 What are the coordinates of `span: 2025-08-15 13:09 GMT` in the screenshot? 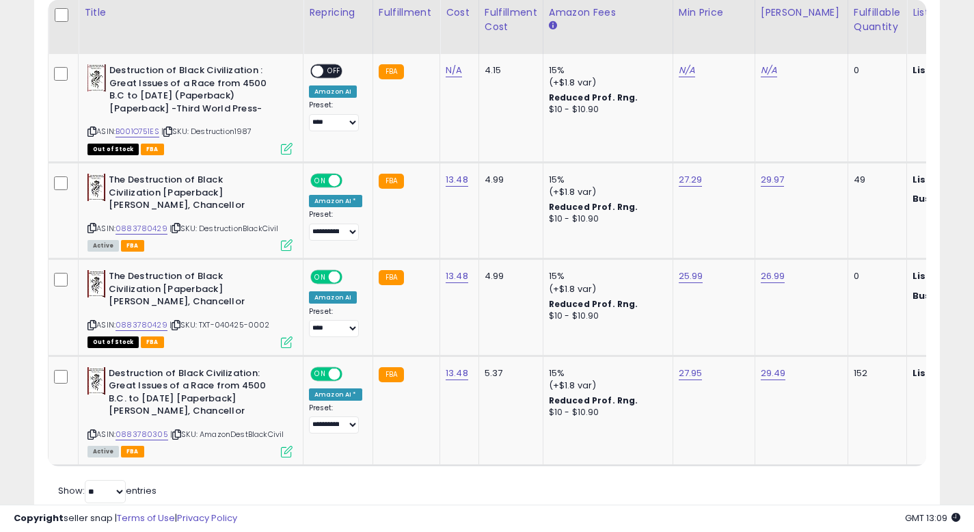 It's located at (932, 517).